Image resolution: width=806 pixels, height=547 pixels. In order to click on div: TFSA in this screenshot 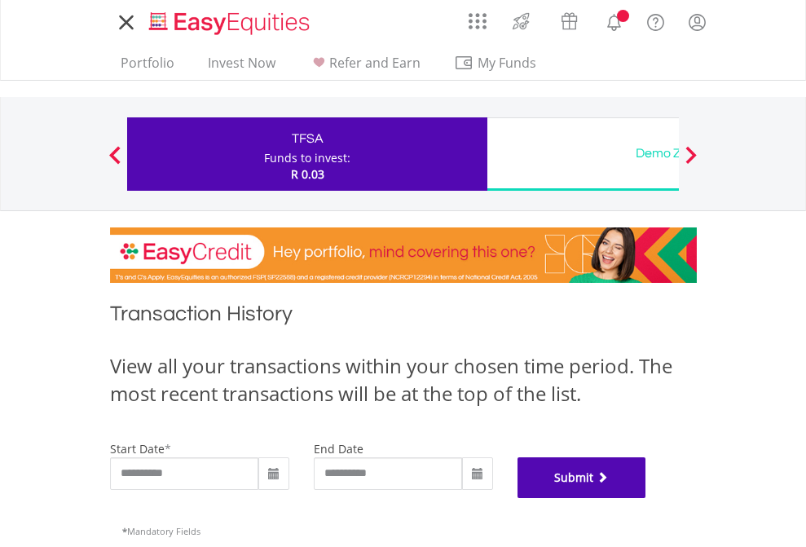, I will do `click(307, 139)`.